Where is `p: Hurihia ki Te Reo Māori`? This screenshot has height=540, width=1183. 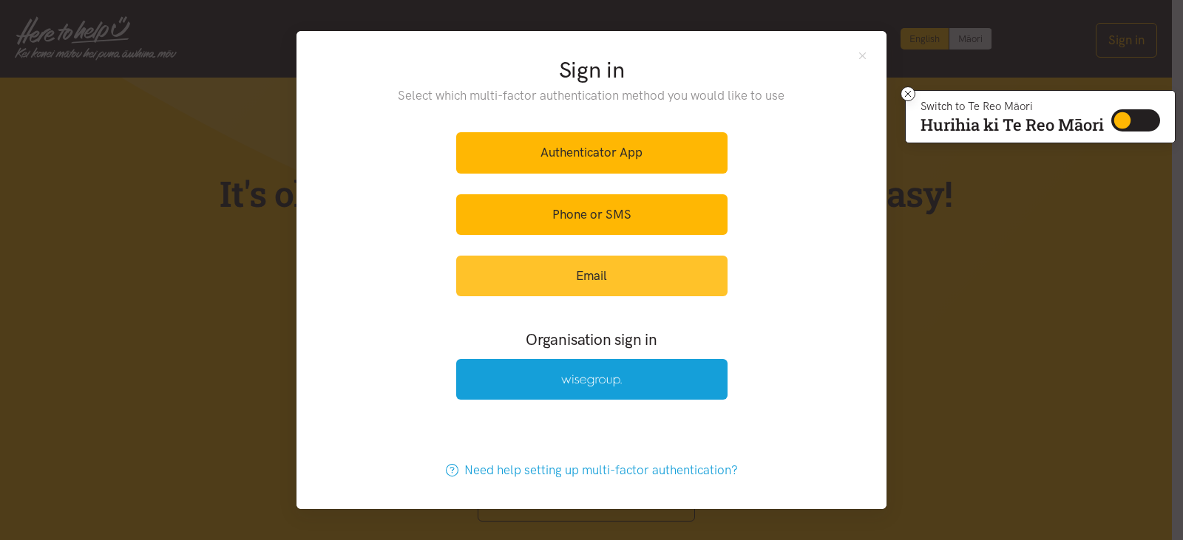 p: Hurihia ki Te Reo Māori is located at coordinates (1012, 125).